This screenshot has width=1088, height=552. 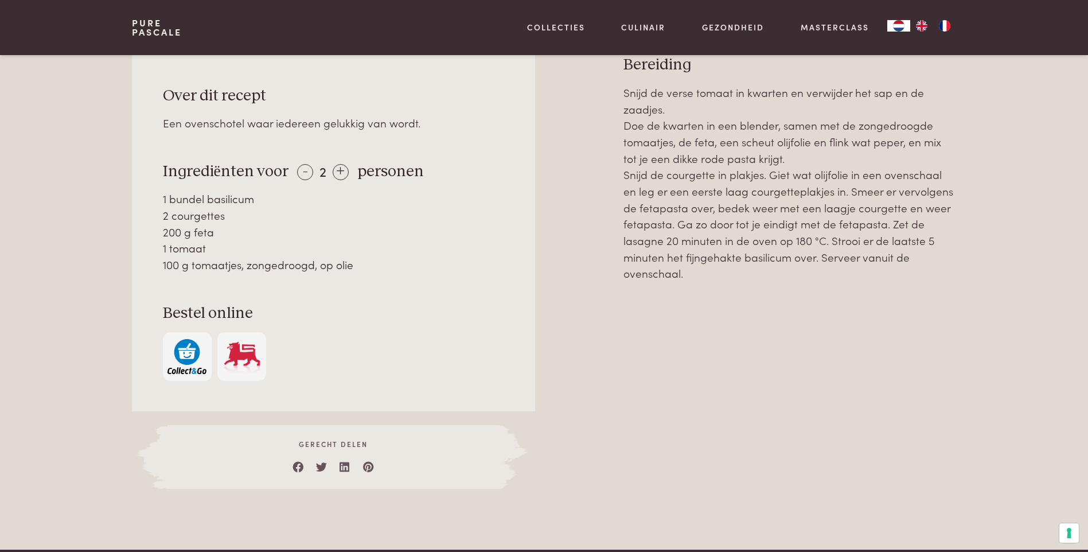 What do you see at coordinates (391, 172) in the screenshot?
I see `span: personen` at bounding box center [391, 172].